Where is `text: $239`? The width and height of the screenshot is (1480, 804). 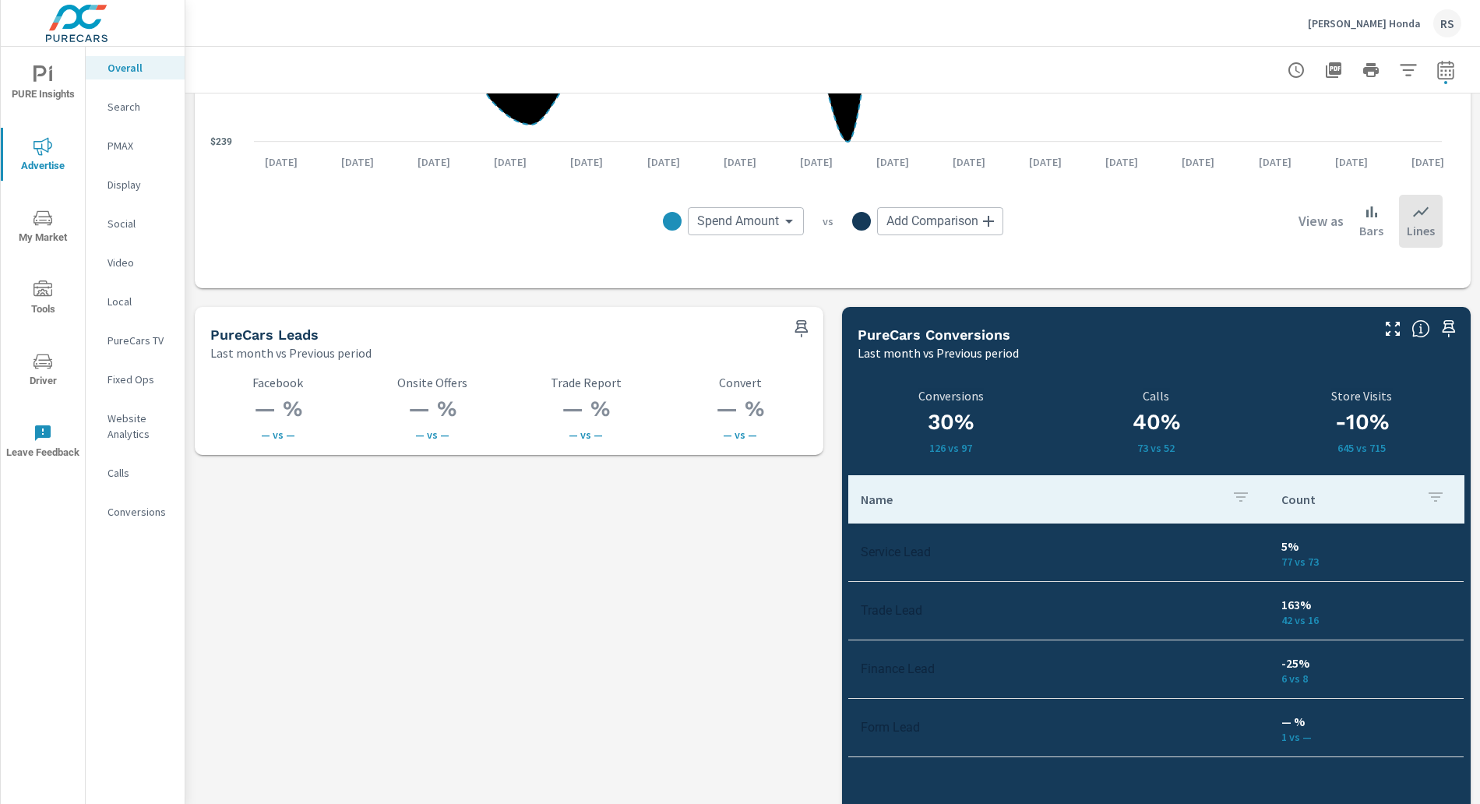 text: $239 is located at coordinates (221, 142).